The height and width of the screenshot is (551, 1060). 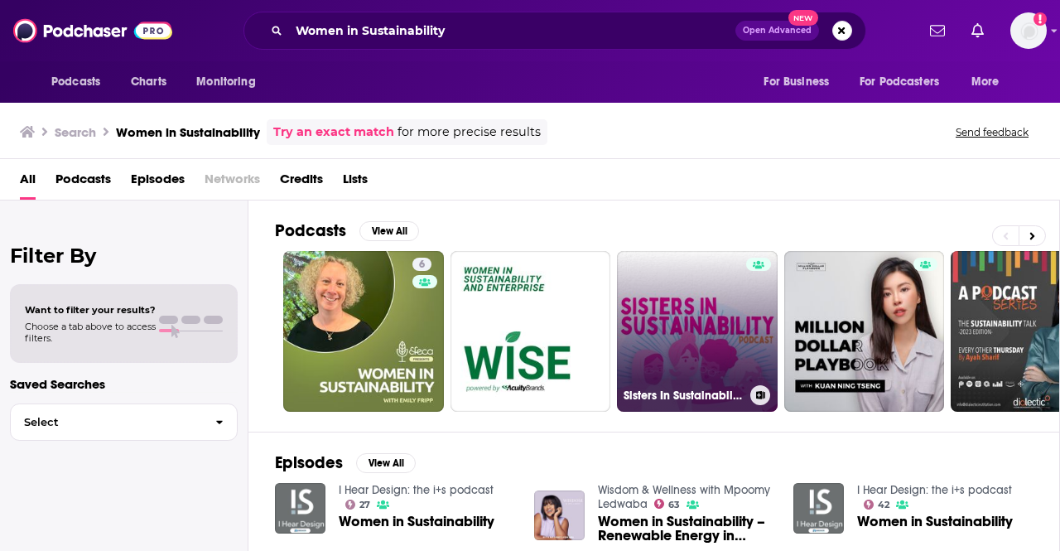 I want to click on span: Monitoring, so click(x=225, y=82).